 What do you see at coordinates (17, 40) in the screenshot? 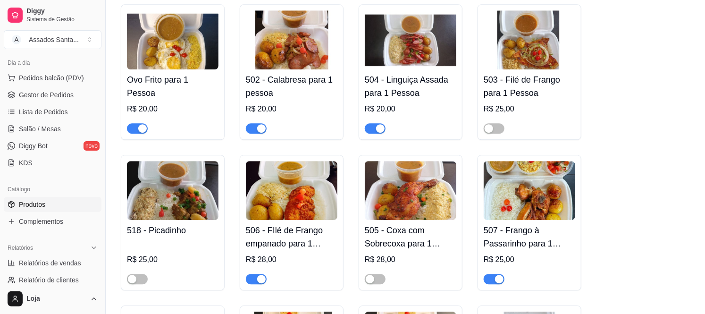
I see `span: A` at bounding box center [17, 40].